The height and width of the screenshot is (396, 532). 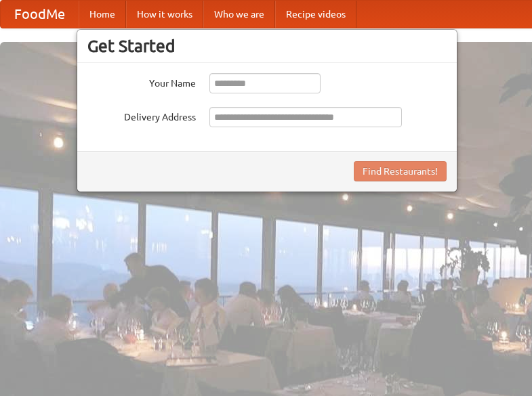 What do you see at coordinates (165, 14) in the screenshot?
I see `a: How it works` at bounding box center [165, 14].